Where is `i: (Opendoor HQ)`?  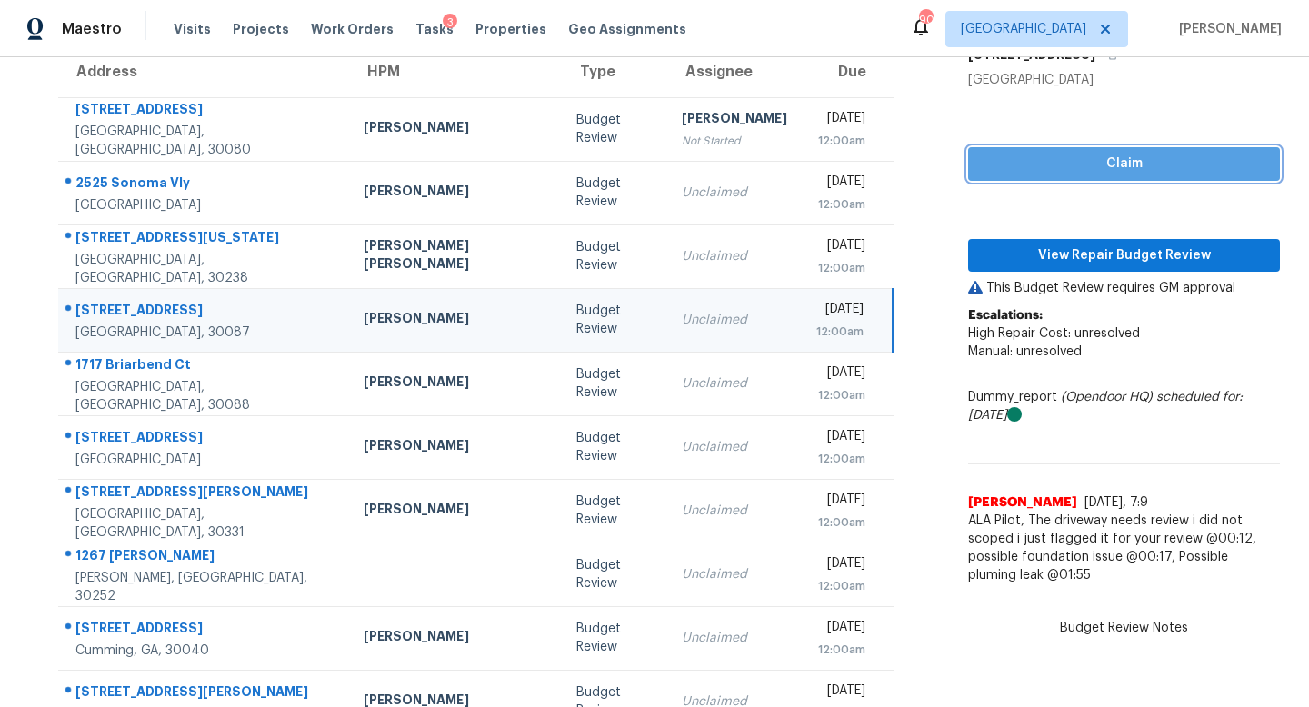
i: (Opendoor HQ) is located at coordinates (1107, 397).